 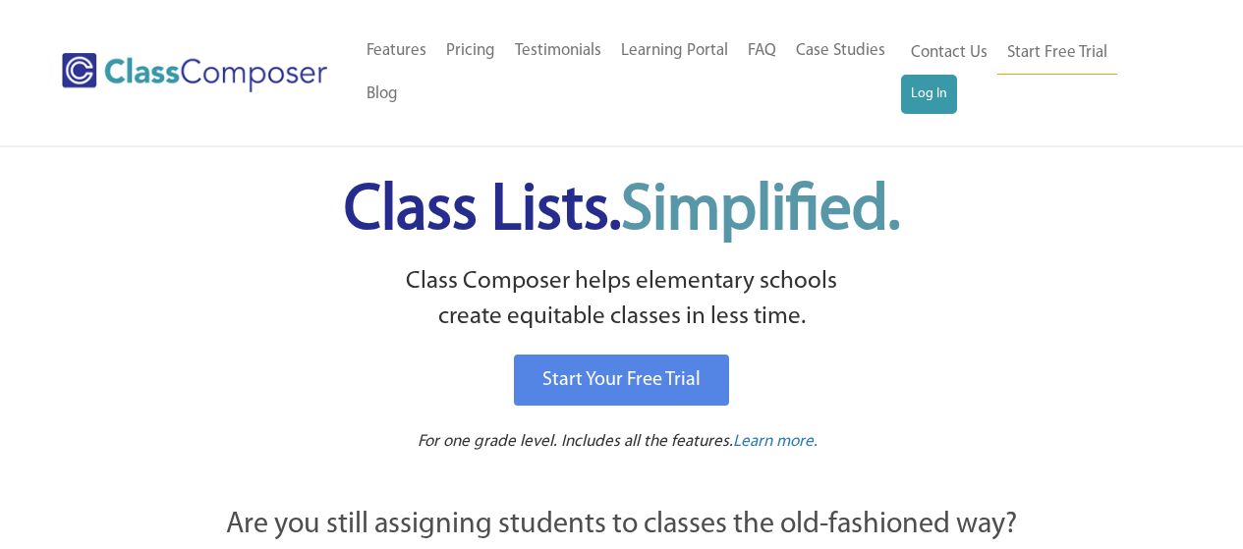 I want to click on a: Pricing, so click(x=470, y=51).